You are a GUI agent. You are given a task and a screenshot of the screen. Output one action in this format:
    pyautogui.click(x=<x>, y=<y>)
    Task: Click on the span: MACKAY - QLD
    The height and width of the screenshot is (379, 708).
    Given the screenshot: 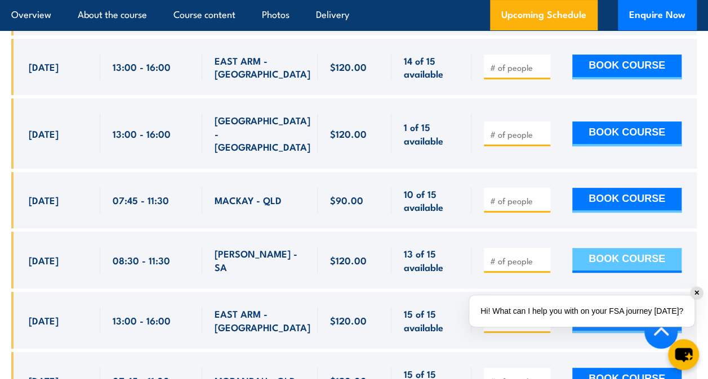 What is the action you would take?
    pyautogui.click(x=248, y=200)
    